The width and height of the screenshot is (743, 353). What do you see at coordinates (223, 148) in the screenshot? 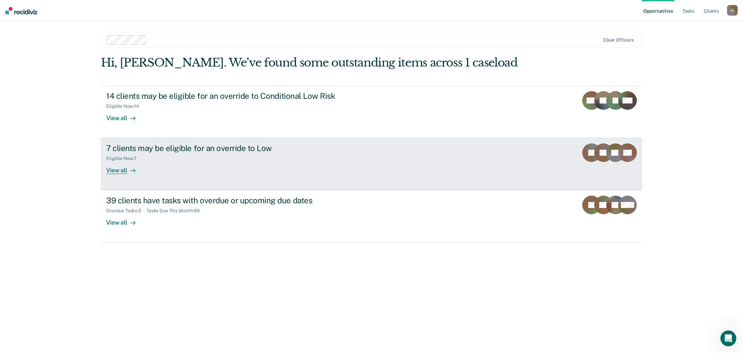
I see `div: 7 clients may be eligible for an override to Low` at bounding box center [223, 148].